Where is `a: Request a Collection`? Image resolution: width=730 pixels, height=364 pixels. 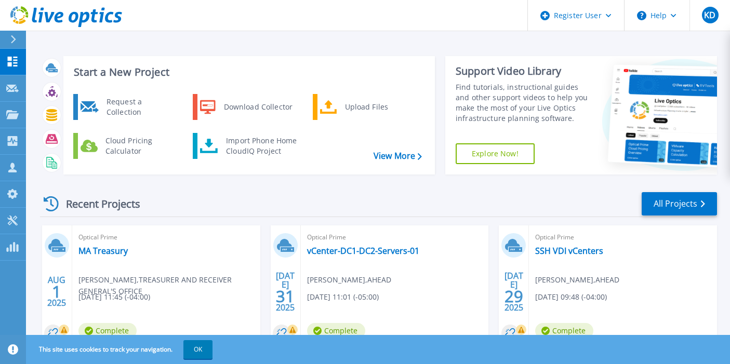 a: Request a Collection is located at coordinates (126, 107).